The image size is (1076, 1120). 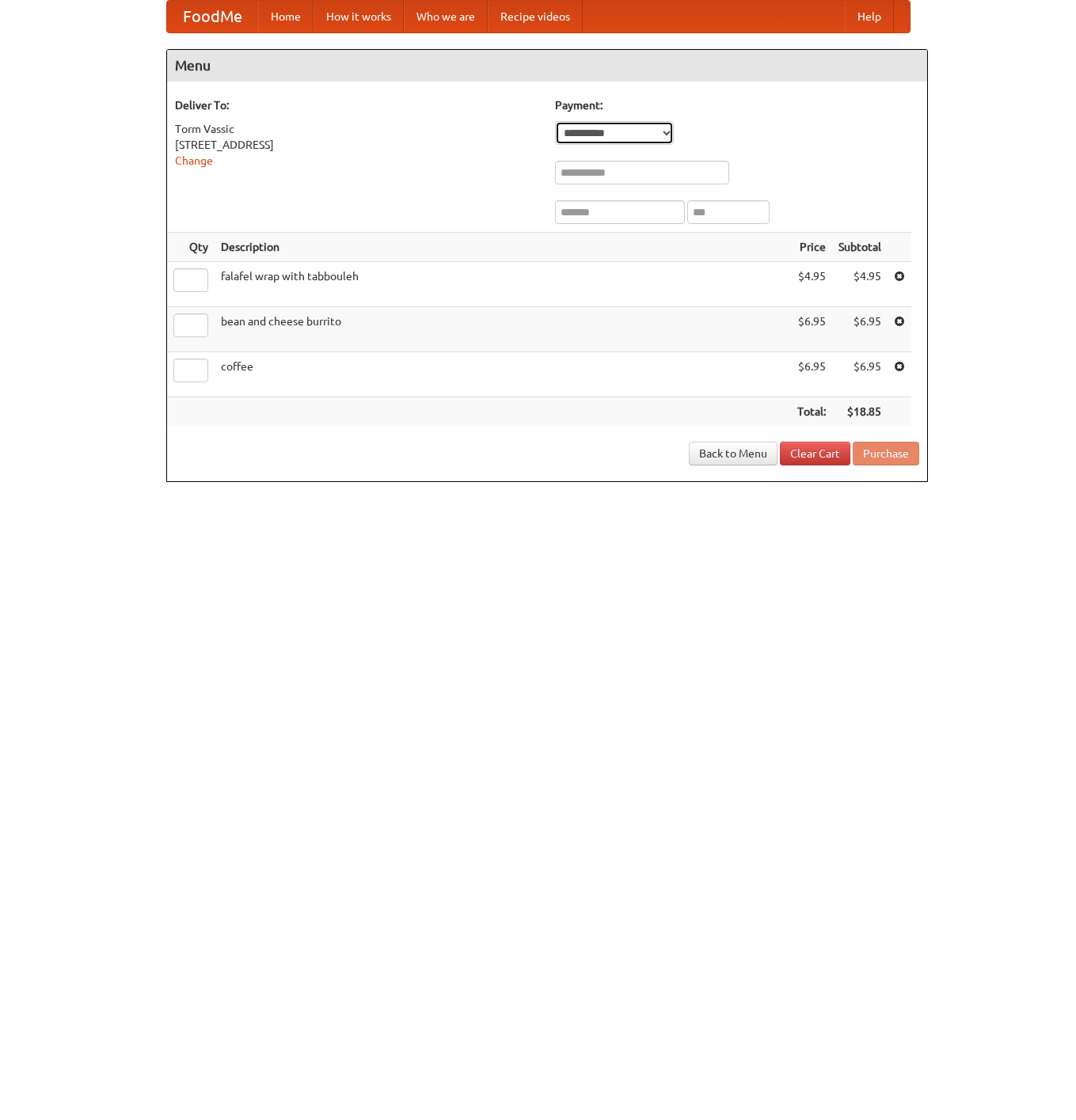 I want to click on a: Clear Cart, so click(x=814, y=453).